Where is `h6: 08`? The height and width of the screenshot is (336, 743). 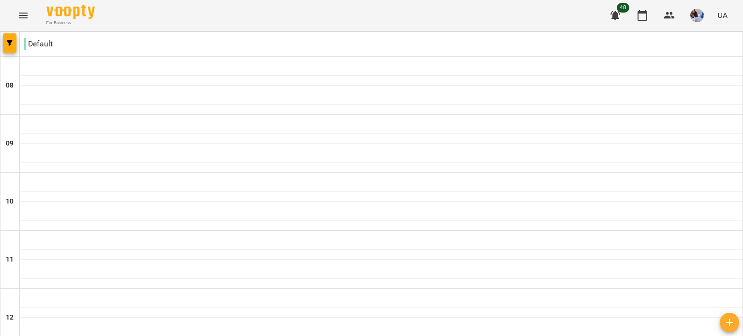
h6: 08 is located at coordinates (10, 86).